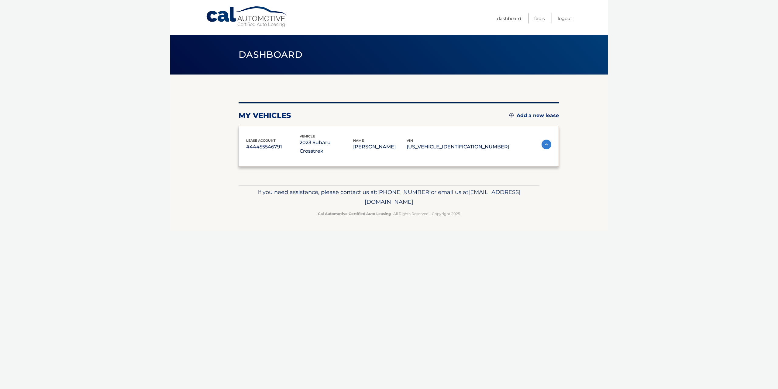  Describe the element at coordinates (539, 18) in the screenshot. I see `a: FAQ's` at that location.